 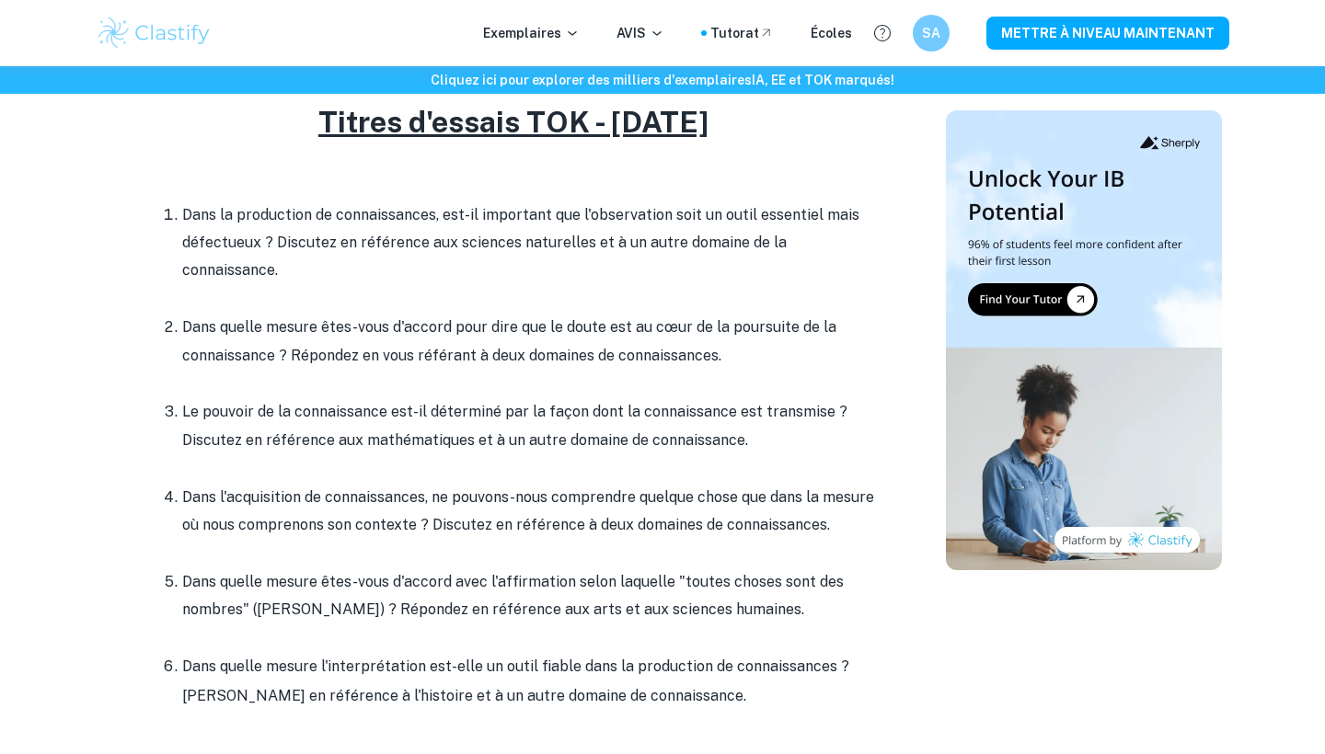 What do you see at coordinates (831, 33) in the screenshot?
I see `a: Écoles` at bounding box center [831, 33].